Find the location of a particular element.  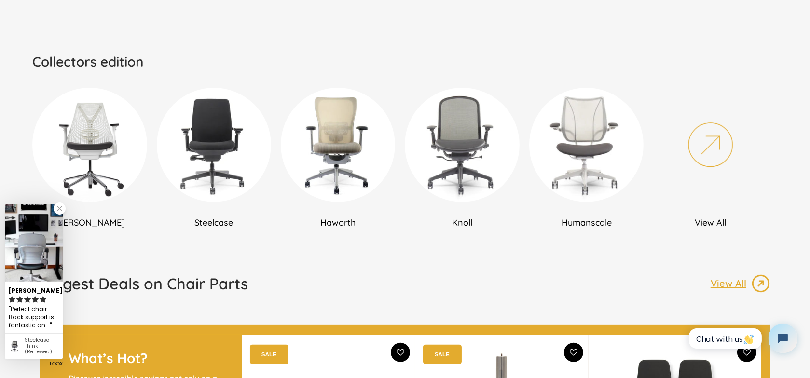

h2: What’s Hot? is located at coordinates (145, 358).